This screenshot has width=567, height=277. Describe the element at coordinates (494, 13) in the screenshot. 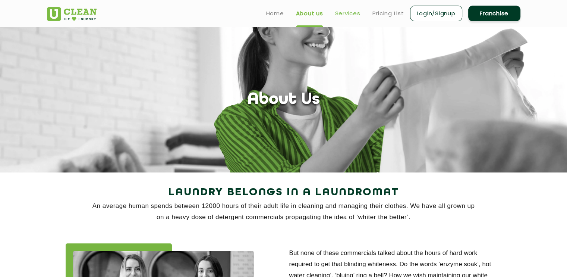

I see `a: Franchise` at that location.